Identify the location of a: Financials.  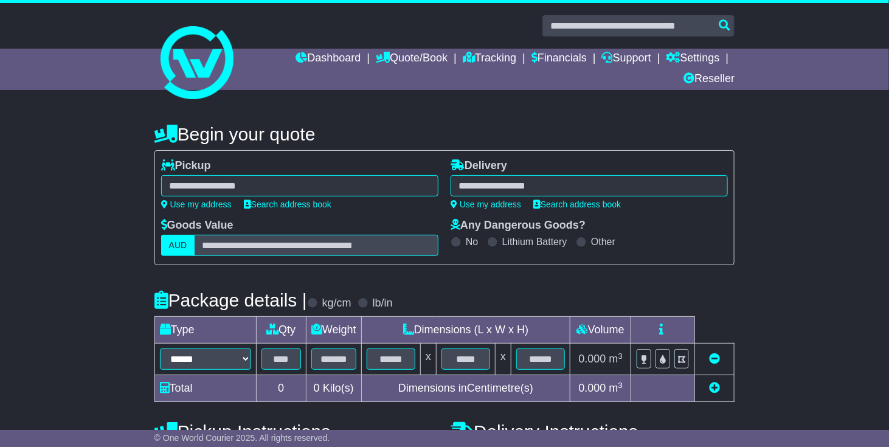
(559, 59).